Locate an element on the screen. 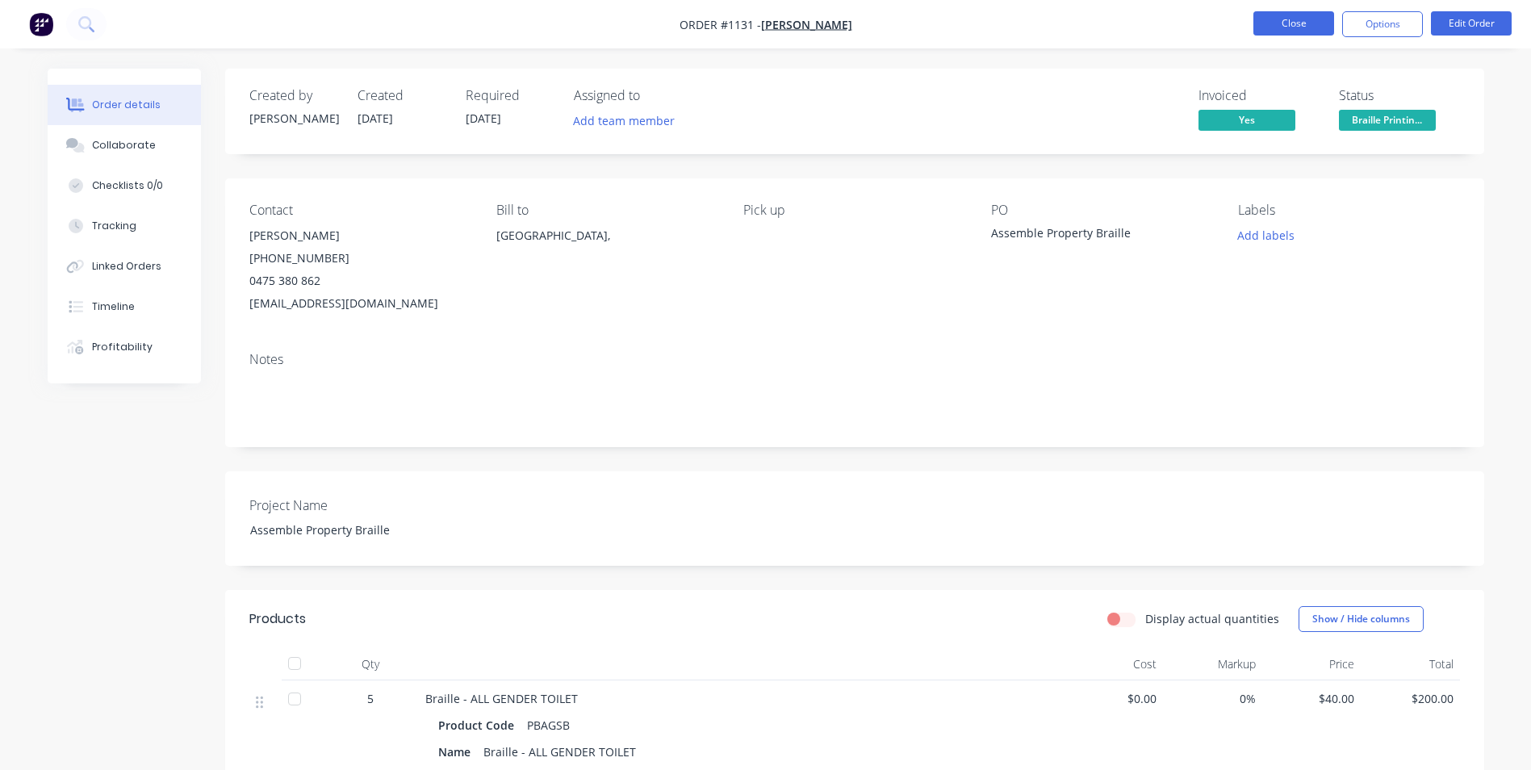 The height and width of the screenshot is (770, 1531). div: Invoiced is located at coordinates (1259, 95).